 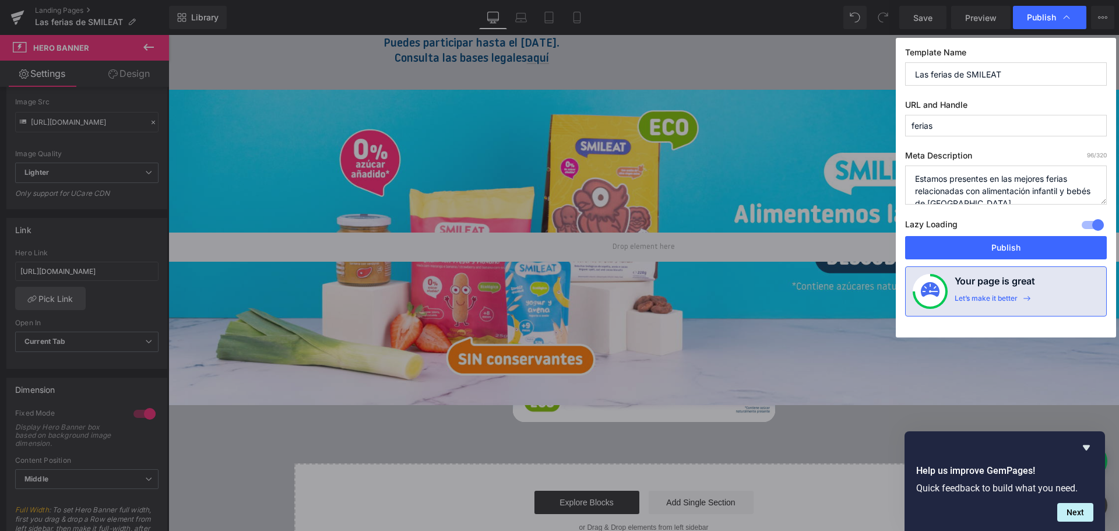 I want to click on h2: Help us improve GemPages!, so click(x=1005, y=471).